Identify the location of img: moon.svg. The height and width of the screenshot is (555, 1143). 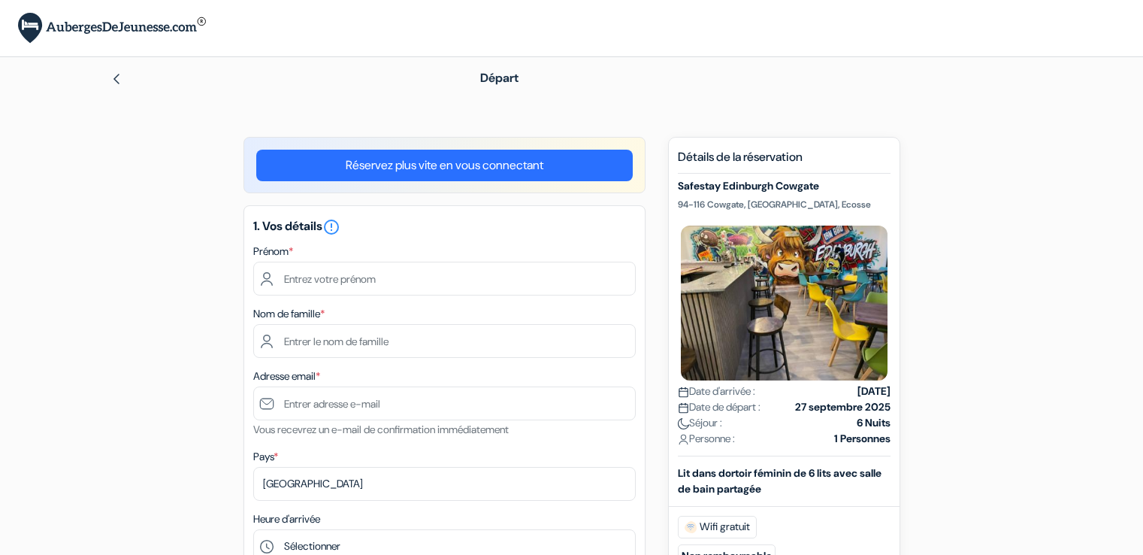
(683, 423).